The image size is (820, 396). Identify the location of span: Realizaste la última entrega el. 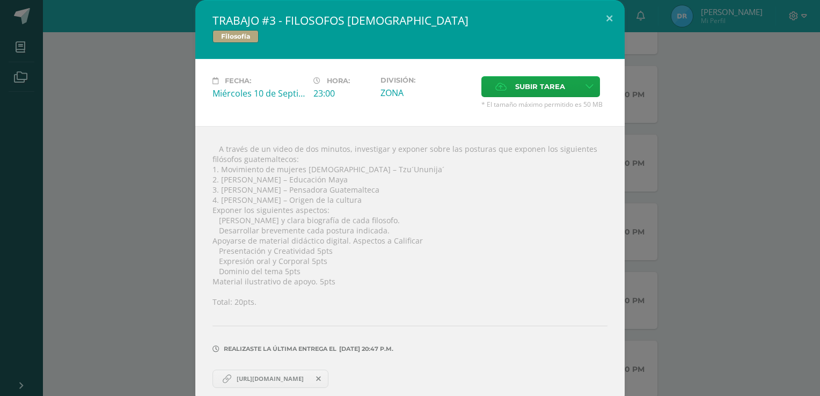
(280, 349).